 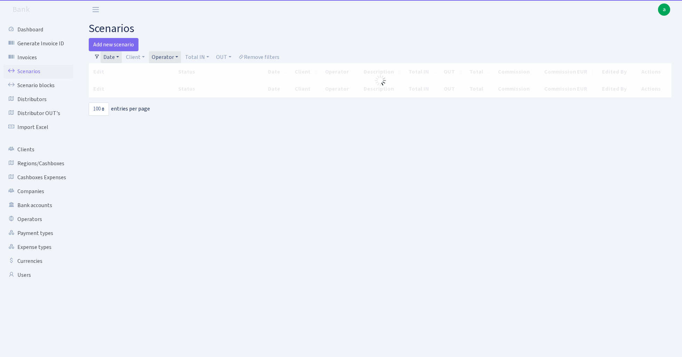 I want to click on a: Distributors, so click(x=38, y=99).